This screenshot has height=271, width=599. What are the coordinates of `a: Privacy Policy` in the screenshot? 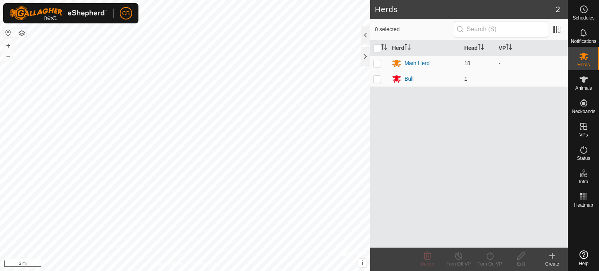 It's located at (169, 265).